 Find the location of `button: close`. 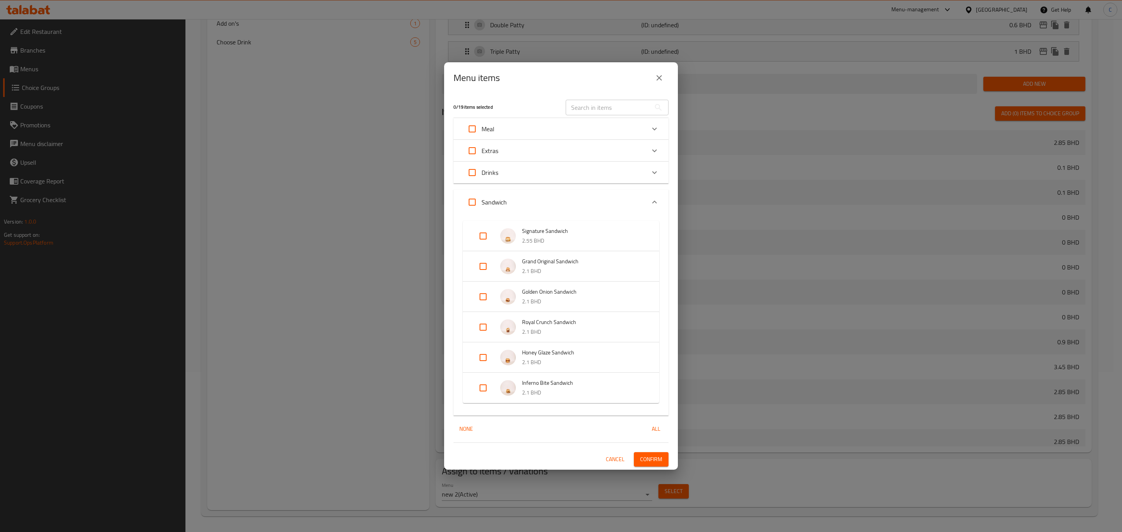

button: close is located at coordinates (659, 78).